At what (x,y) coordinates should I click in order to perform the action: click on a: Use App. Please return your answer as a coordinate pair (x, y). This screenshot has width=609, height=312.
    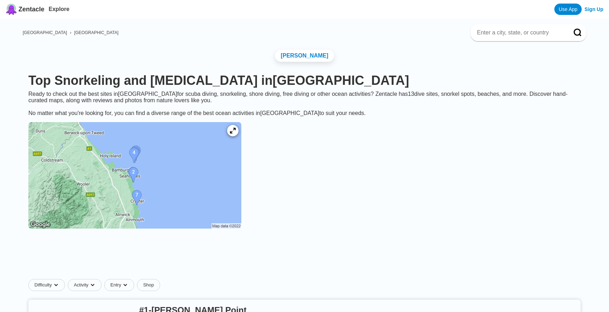
    Looking at the image, I should click on (568, 9).